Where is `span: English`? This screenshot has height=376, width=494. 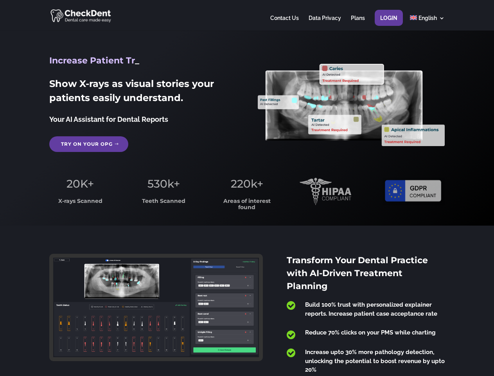 span: English is located at coordinates (428, 18).